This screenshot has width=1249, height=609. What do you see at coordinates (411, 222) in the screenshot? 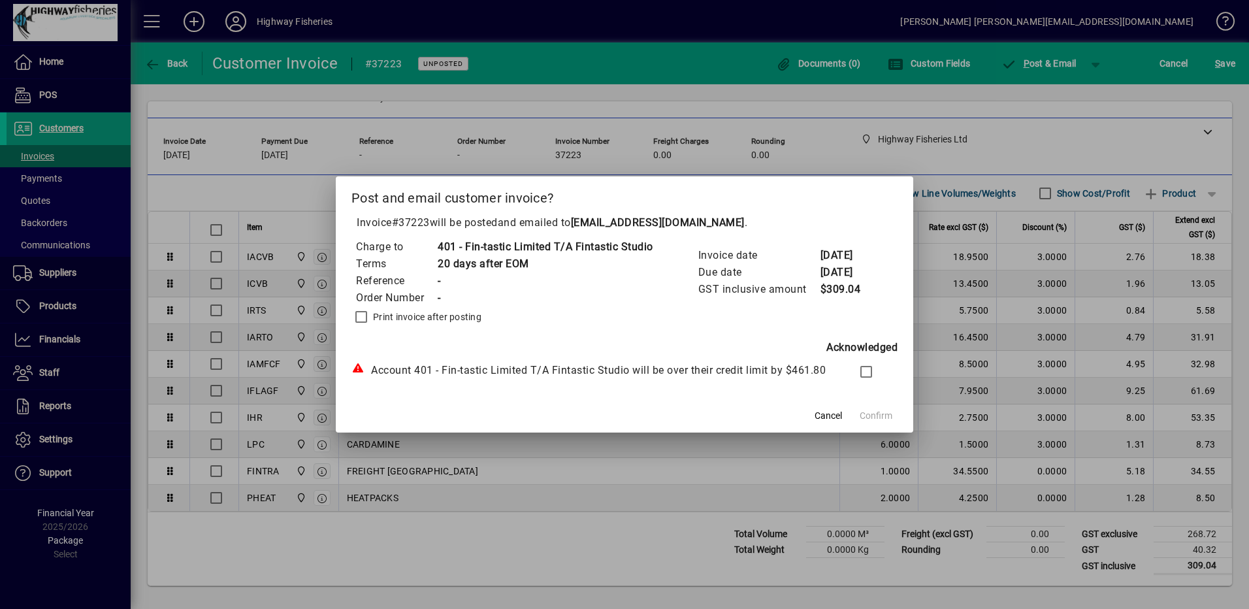
I see `span: #37223` at bounding box center [411, 222].